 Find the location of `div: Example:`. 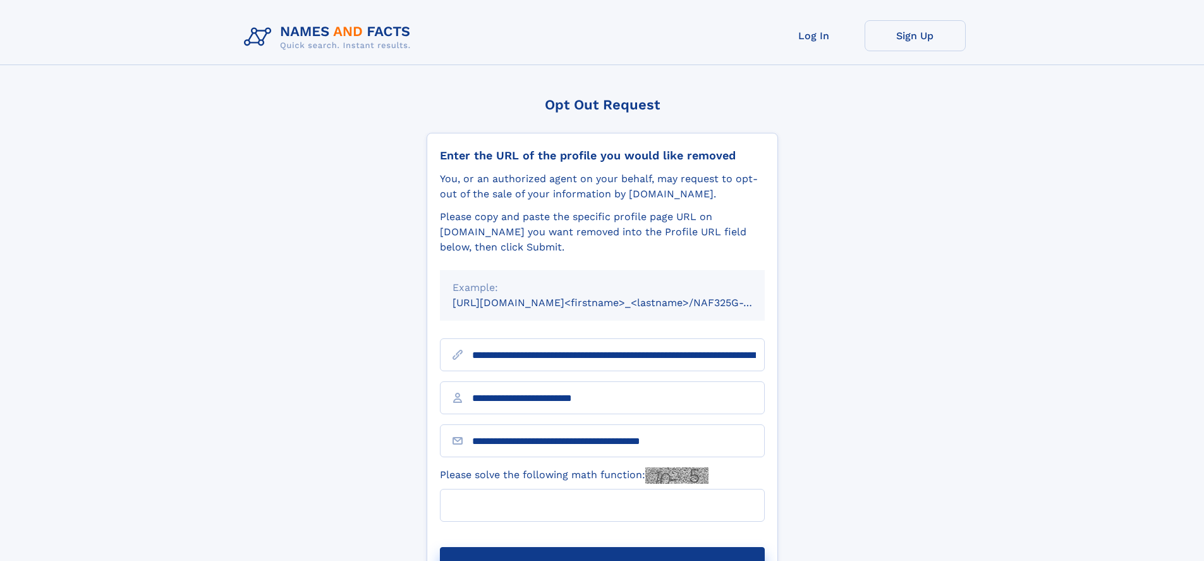

div: Example: is located at coordinates (603, 288).